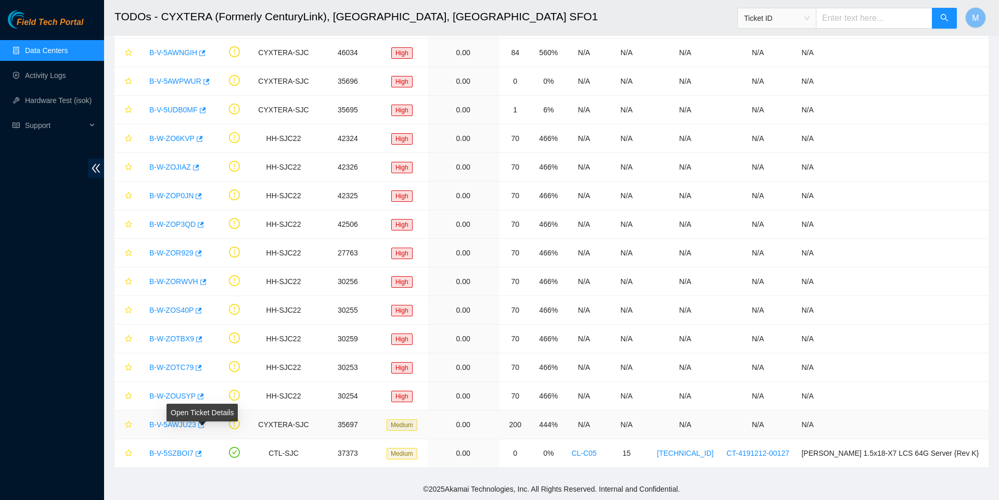 This screenshot has height=500, width=999. I want to click on td: CYXTERA-SJC, so click(284, 110).